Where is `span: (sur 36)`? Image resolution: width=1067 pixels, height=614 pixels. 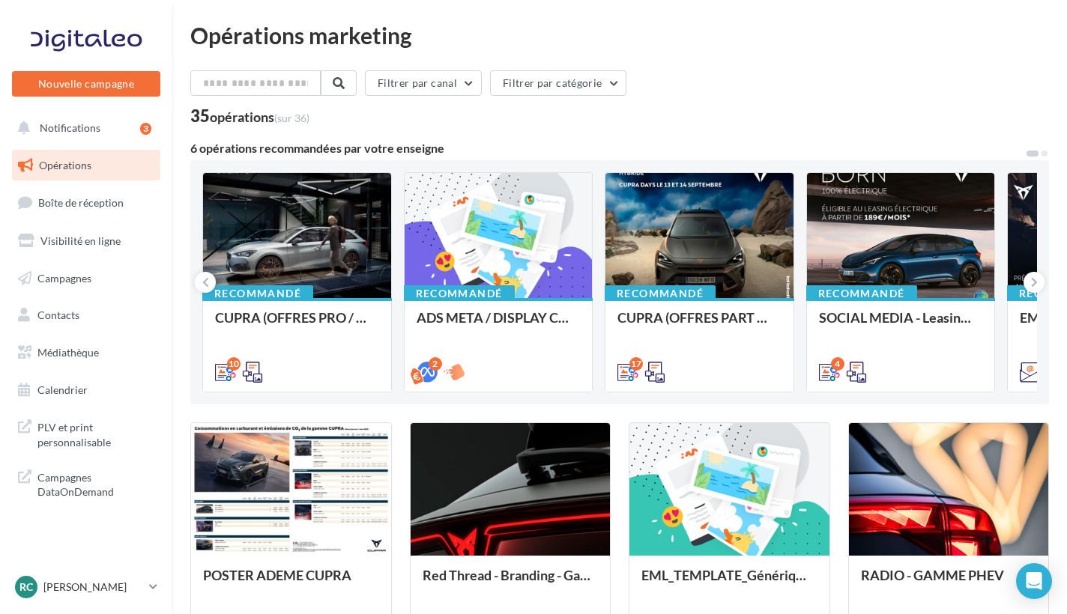 span: (sur 36) is located at coordinates (291, 118).